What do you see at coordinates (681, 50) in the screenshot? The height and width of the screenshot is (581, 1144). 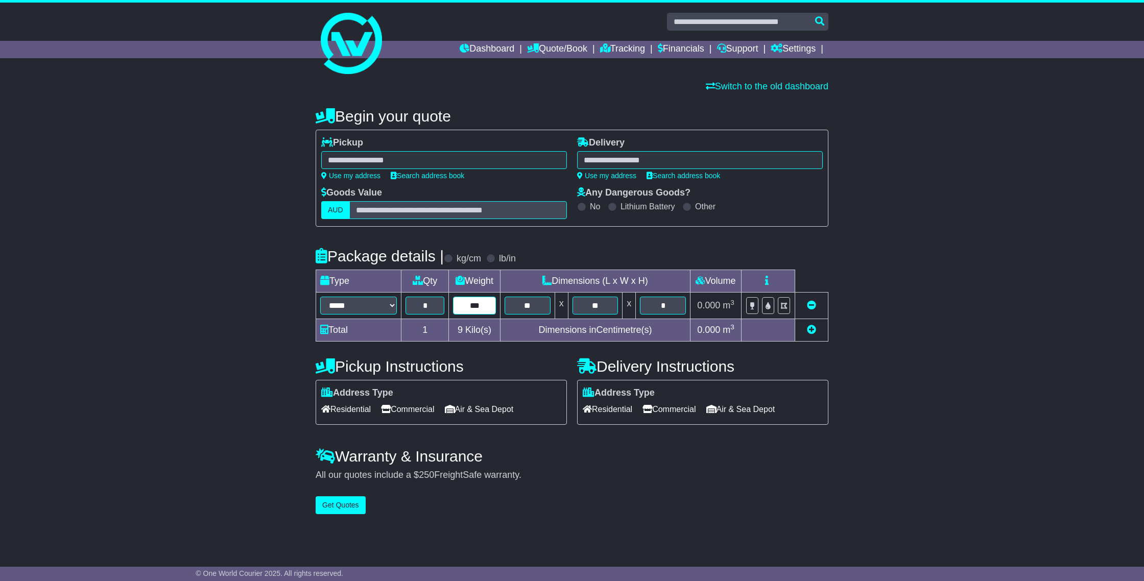 I see `a: Financials` at bounding box center [681, 50].